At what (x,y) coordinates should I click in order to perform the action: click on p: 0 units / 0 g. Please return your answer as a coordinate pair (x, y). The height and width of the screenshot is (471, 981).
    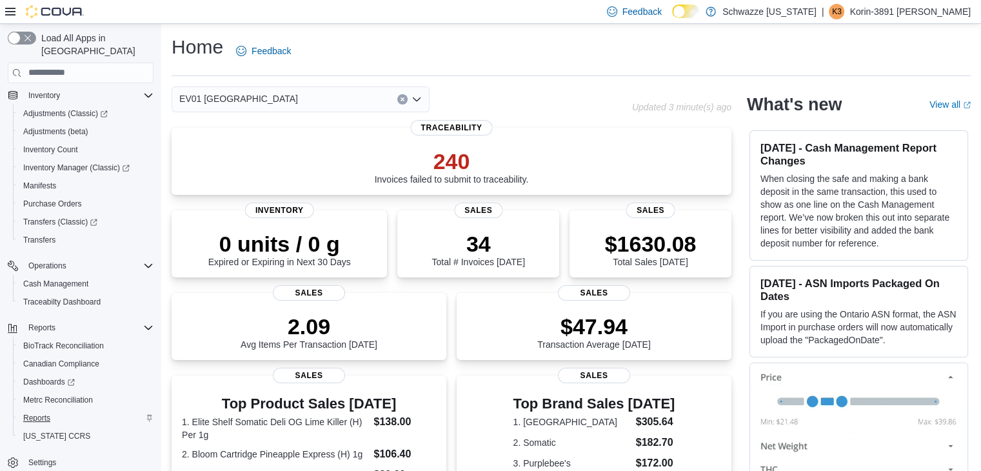
    Looking at the image, I should click on (279, 244).